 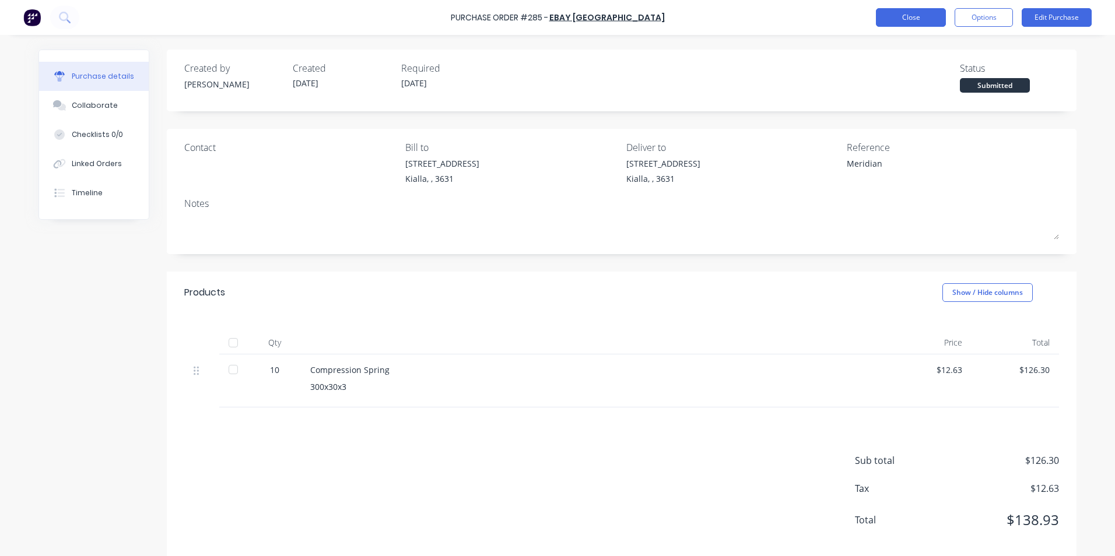 I want to click on div: 10, so click(x=275, y=370).